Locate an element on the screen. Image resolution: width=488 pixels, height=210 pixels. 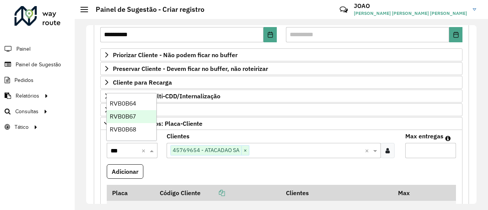
a: Cliente Retira is located at coordinates (281, 110).